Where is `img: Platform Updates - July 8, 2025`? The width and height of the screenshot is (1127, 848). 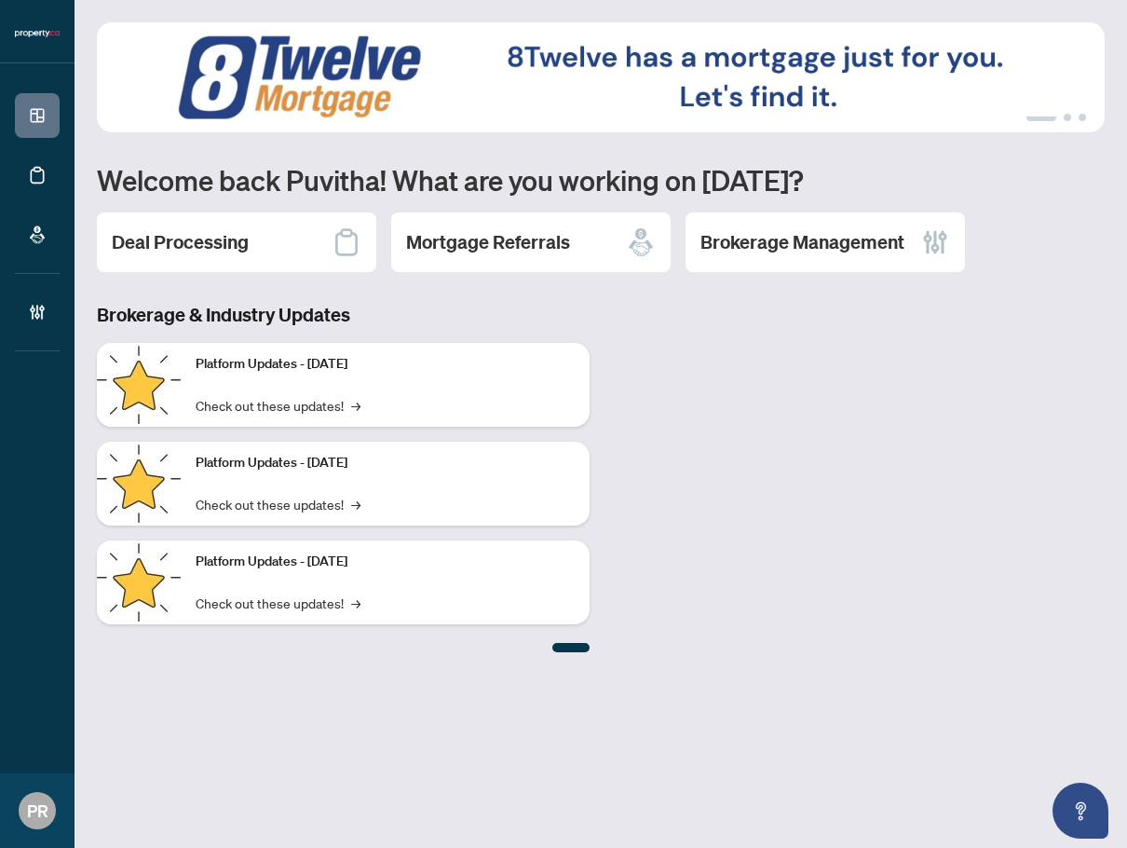
img: Platform Updates - July 8, 2025 is located at coordinates (139, 484).